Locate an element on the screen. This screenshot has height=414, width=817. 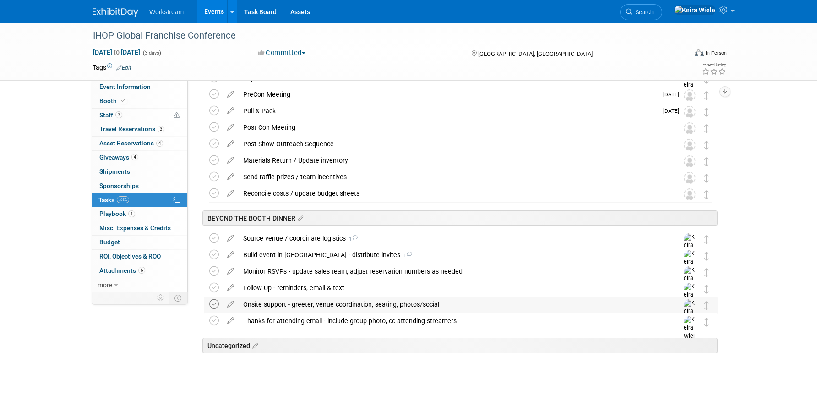
div: Post Show Outreach Sequence is located at coordinates (452, 144).